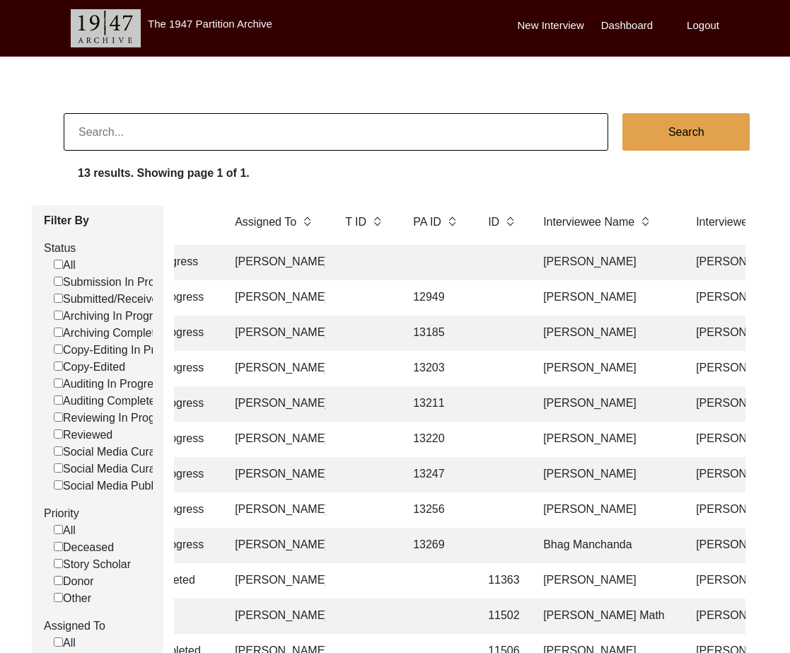 The image size is (790, 653). What do you see at coordinates (437, 404) in the screenshot?
I see `td: 13211` at bounding box center [437, 404].